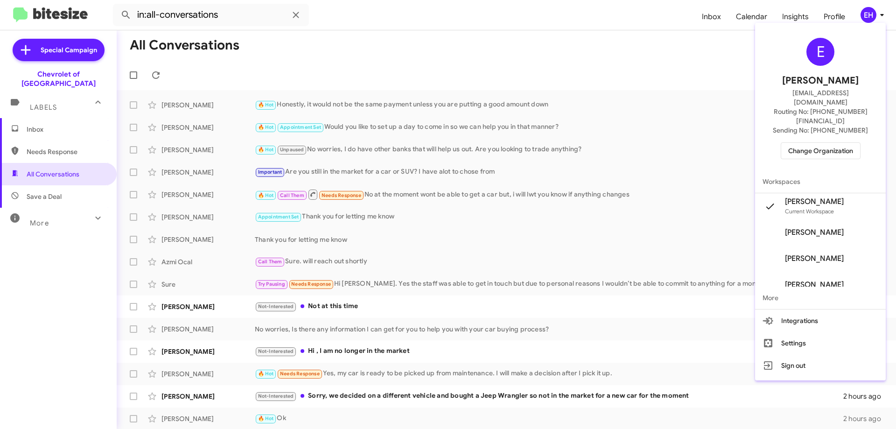  What do you see at coordinates (821, 298) in the screenshot?
I see `span: More` at bounding box center [821, 298].